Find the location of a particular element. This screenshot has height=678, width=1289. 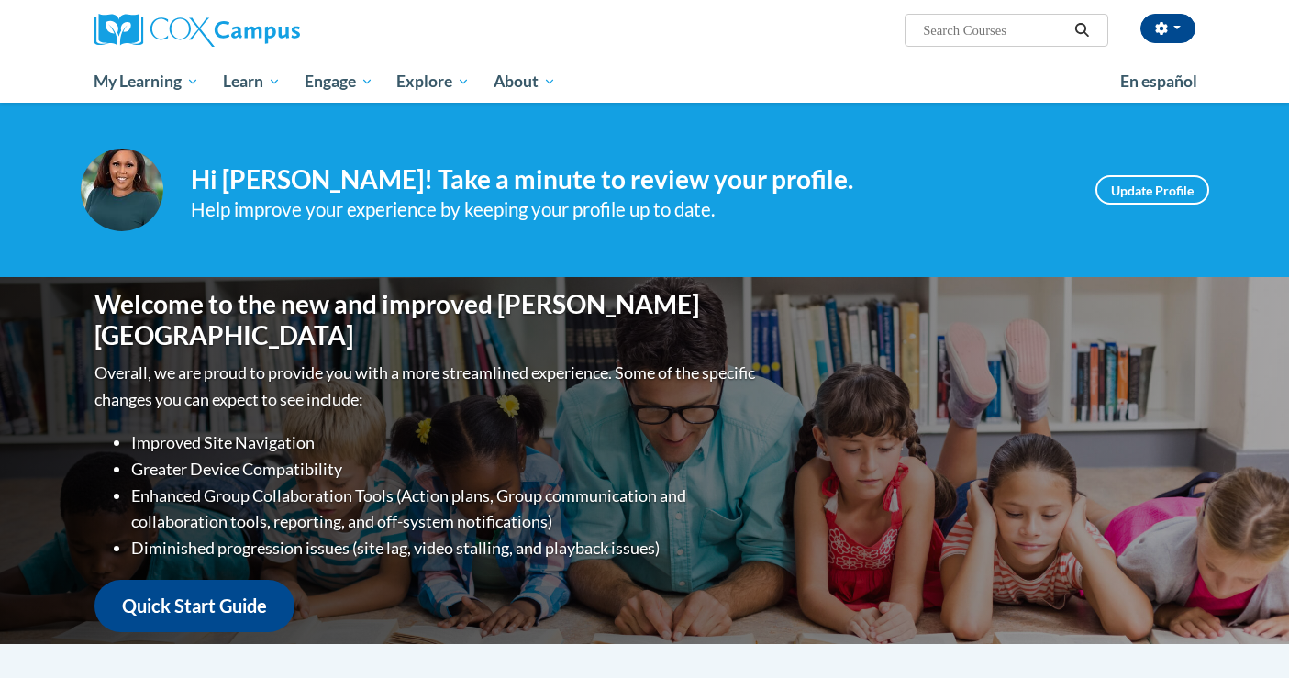

li: Improved Site Navigation is located at coordinates (445, 442).